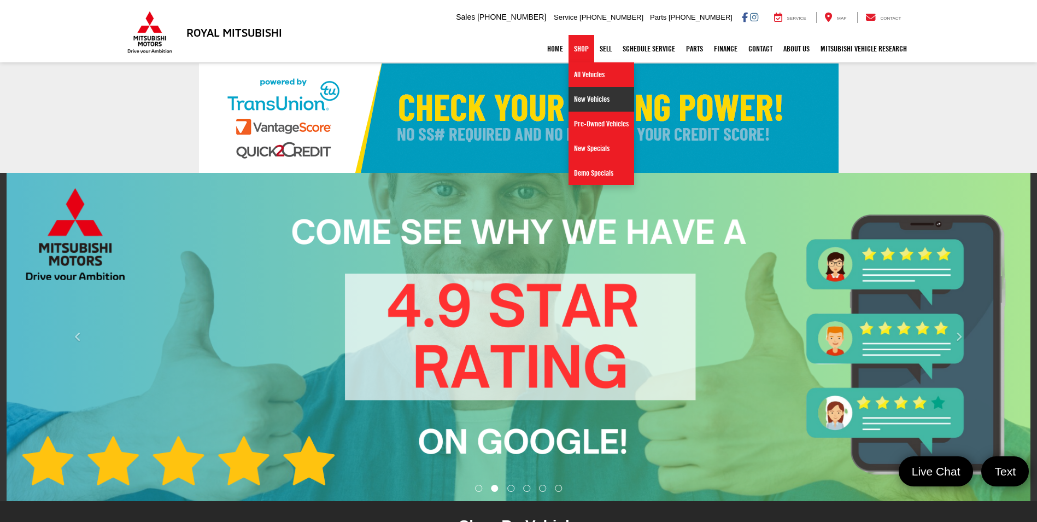 This screenshot has height=522, width=1037. I want to click on a: Demo Specials, so click(601, 173).